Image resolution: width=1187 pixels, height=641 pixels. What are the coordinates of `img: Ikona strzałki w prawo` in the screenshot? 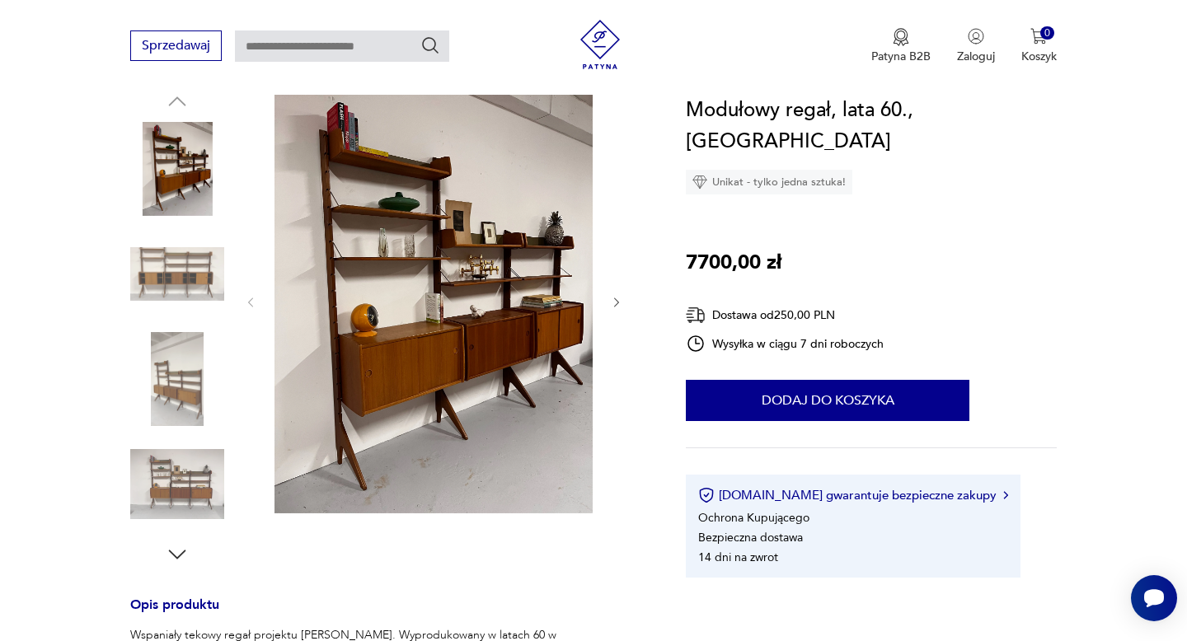 It's located at (1006, 495).